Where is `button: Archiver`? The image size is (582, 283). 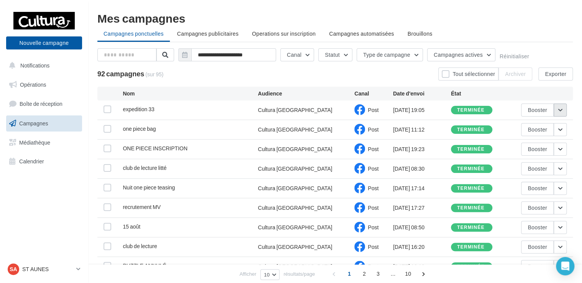 button: Archiver is located at coordinates (515, 74).